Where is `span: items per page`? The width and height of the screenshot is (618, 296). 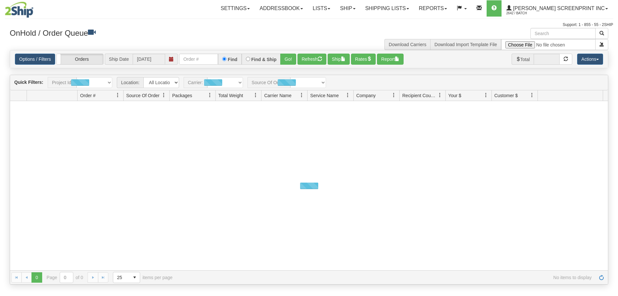 span: items per page is located at coordinates (143, 277).